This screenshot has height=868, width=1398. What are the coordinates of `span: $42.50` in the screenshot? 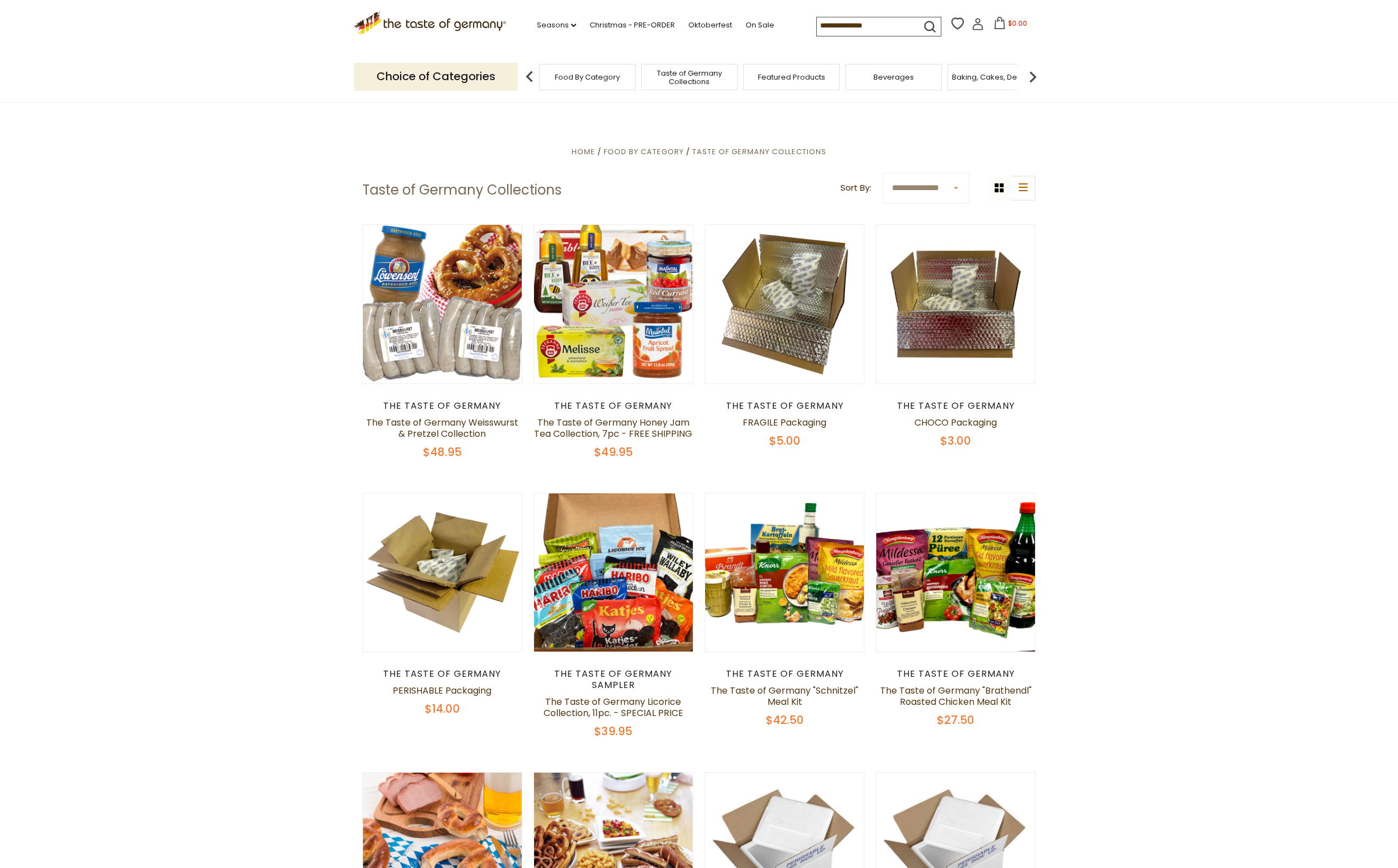 It's located at (784, 721).